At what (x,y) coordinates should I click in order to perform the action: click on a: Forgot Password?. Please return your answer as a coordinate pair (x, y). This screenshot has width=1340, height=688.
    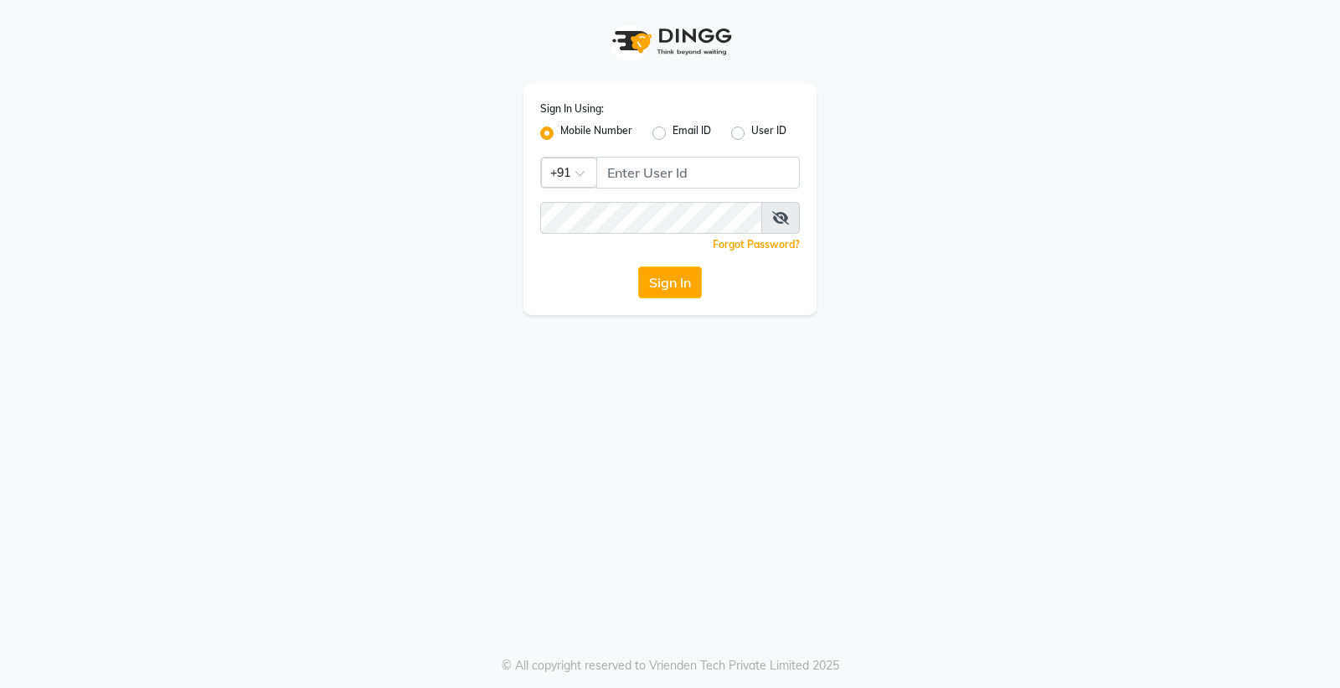
    Looking at the image, I should click on (756, 244).